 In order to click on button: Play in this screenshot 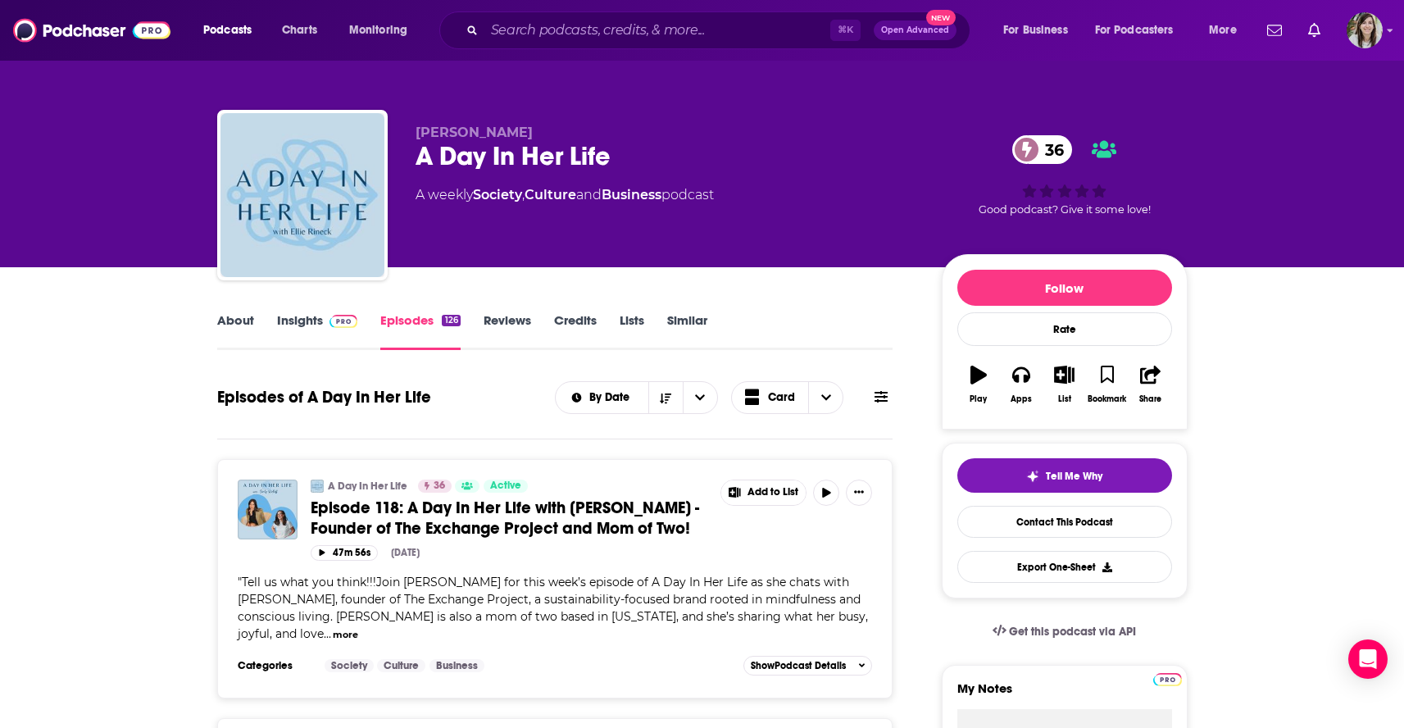, I will do `click(979, 384)`.